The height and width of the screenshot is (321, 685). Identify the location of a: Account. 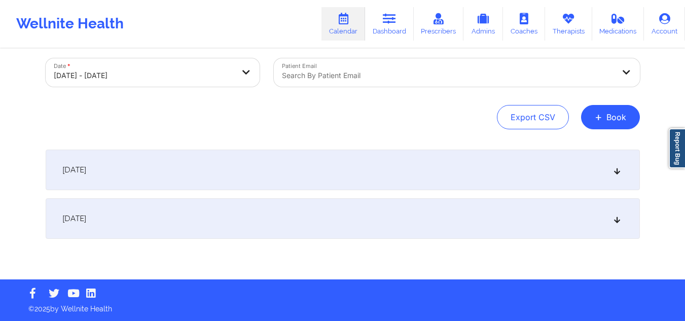
(664, 24).